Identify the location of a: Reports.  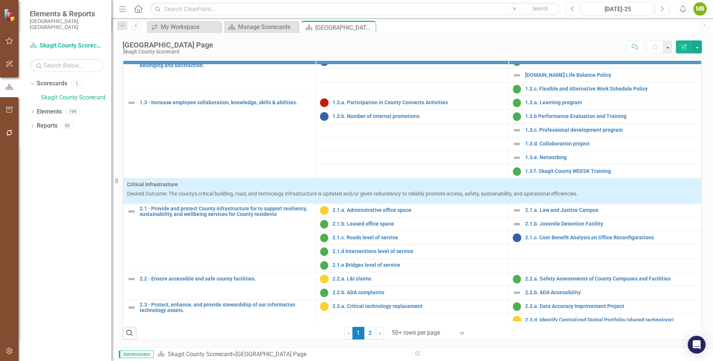
(47, 126).